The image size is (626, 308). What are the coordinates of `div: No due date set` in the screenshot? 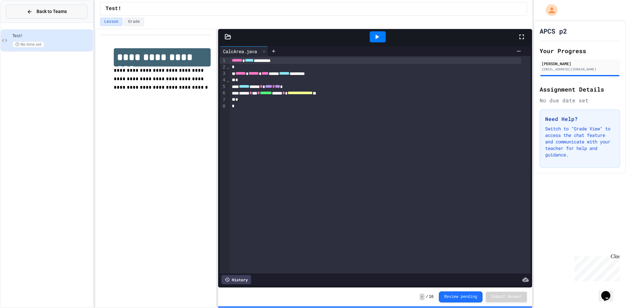 It's located at (580, 100).